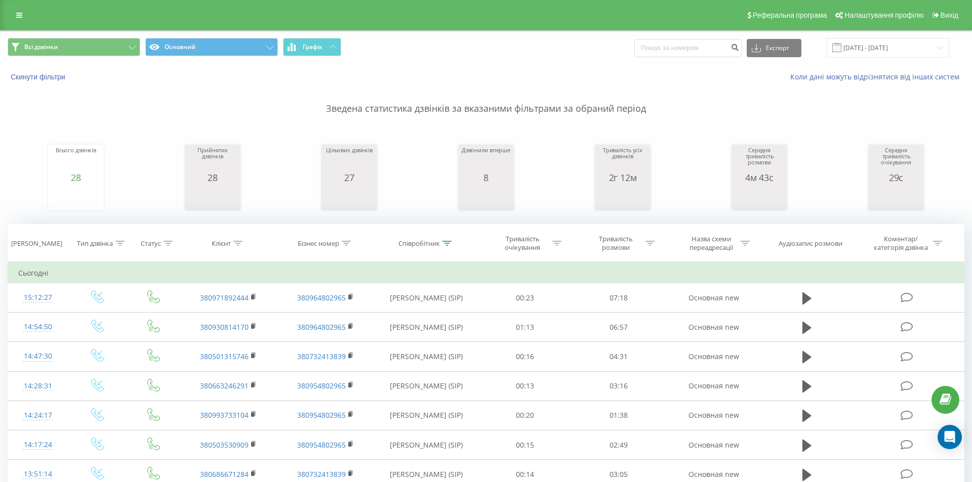 This screenshot has width=972, height=482. What do you see at coordinates (39, 77) in the screenshot?
I see `button: Скинути фільтри` at bounding box center [39, 77].